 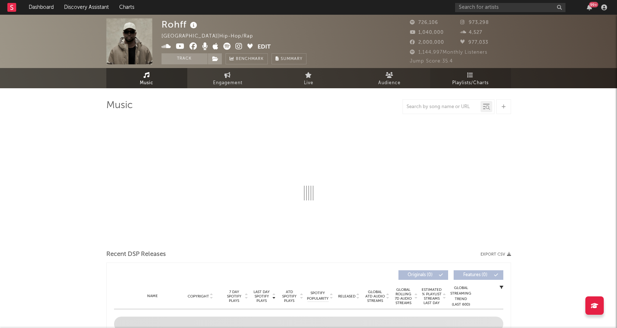 I want to click on span: Playlists/Charts, so click(x=471, y=83).